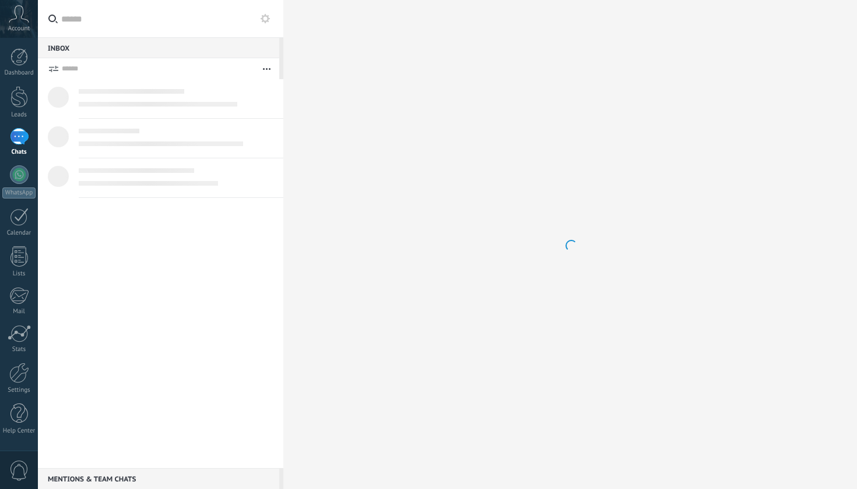  What do you see at coordinates (19, 152) in the screenshot?
I see `div: Chats` at bounding box center [19, 152].